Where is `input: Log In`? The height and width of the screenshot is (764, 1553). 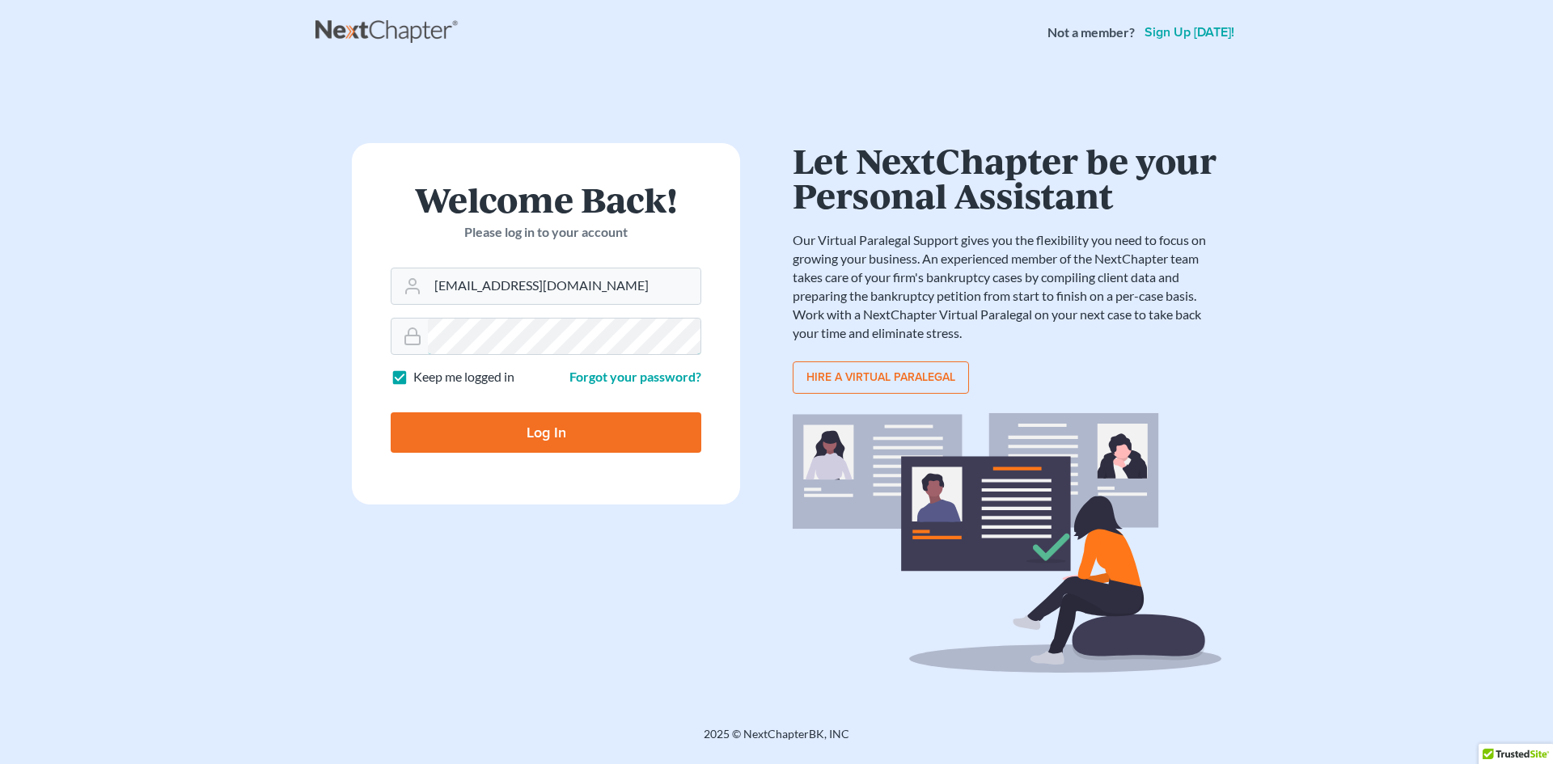
input: Log In is located at coordinates (546, 433).